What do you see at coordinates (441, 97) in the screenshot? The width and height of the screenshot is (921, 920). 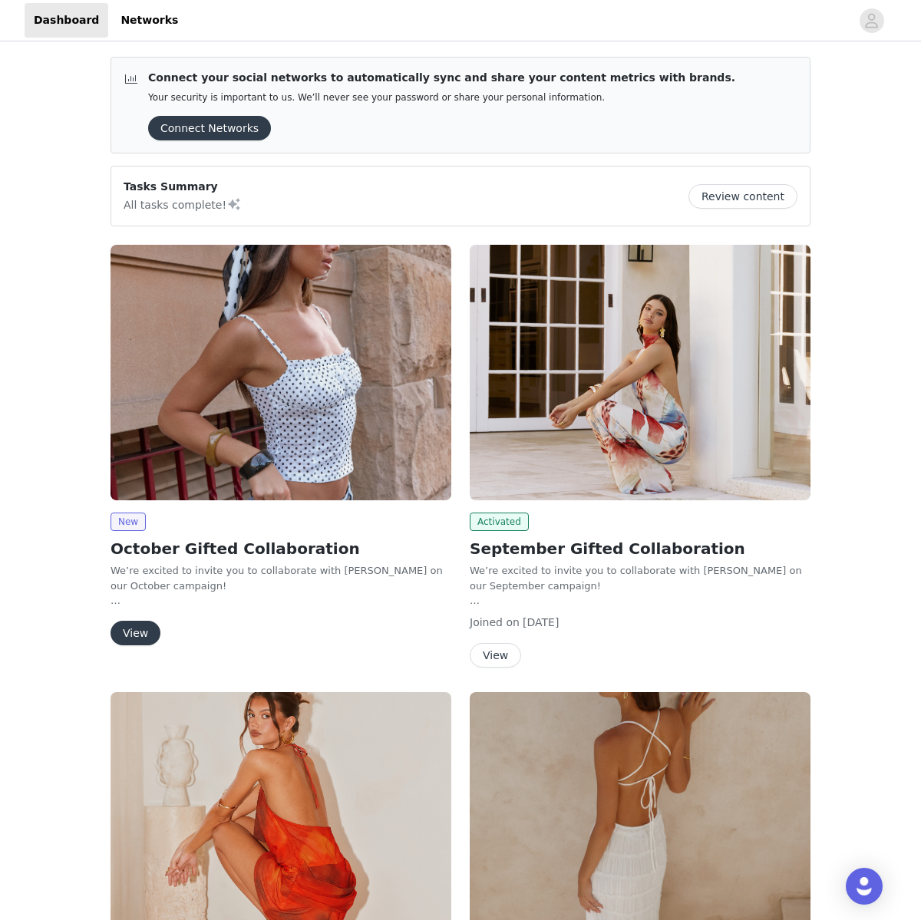 I see `p: Your security is important to us. We’ll never see your password or share your personal information.` at bounding box center [441, 97].